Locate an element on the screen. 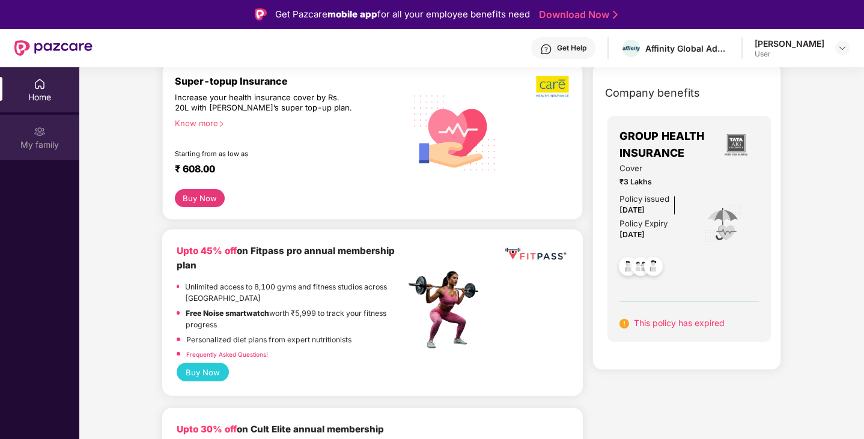 The height and width of the screenshot is (439, 864). img: New Pazcare Logo is located at coordinates (53, 48).